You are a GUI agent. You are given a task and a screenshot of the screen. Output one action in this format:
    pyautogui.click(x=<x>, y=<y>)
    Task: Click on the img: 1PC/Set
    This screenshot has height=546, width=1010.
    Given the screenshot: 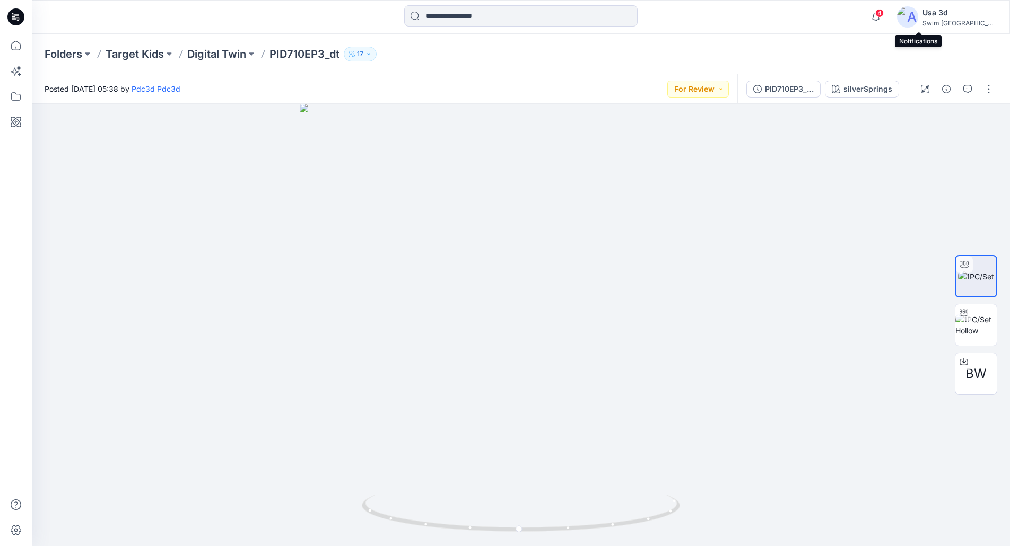 What is the action you would take?
    pyautogui.click(x=976, y=276)
    